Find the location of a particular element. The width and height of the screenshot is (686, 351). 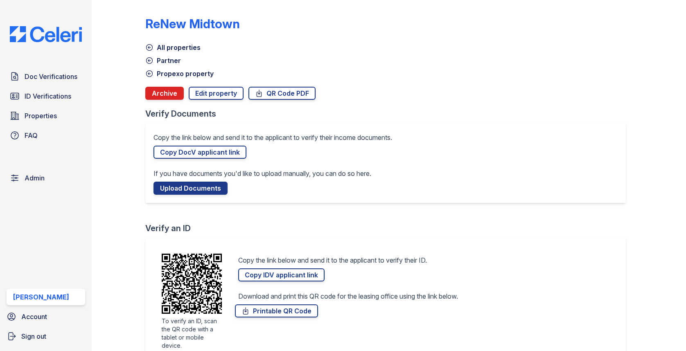

span: Admin is located at coordinates (34, 178).